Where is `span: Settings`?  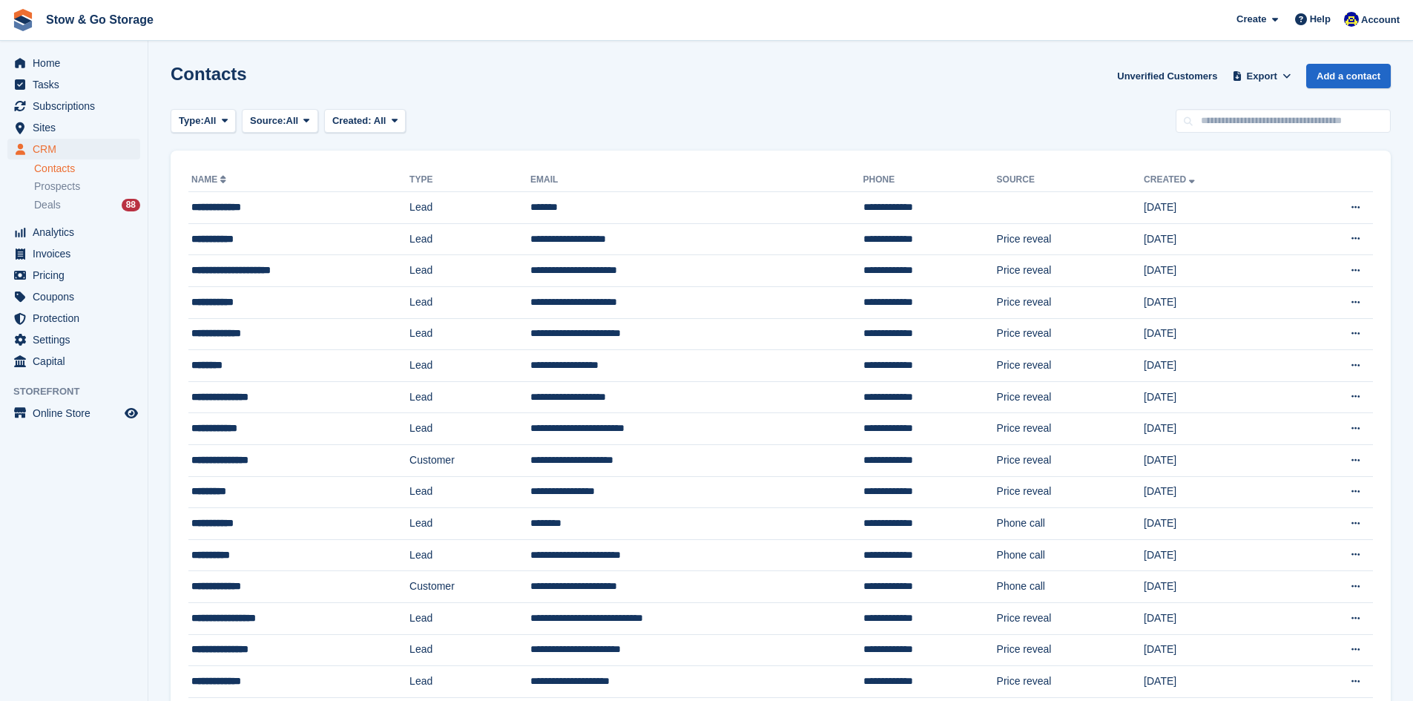 span: Settings is located at coordinates (77, 340).